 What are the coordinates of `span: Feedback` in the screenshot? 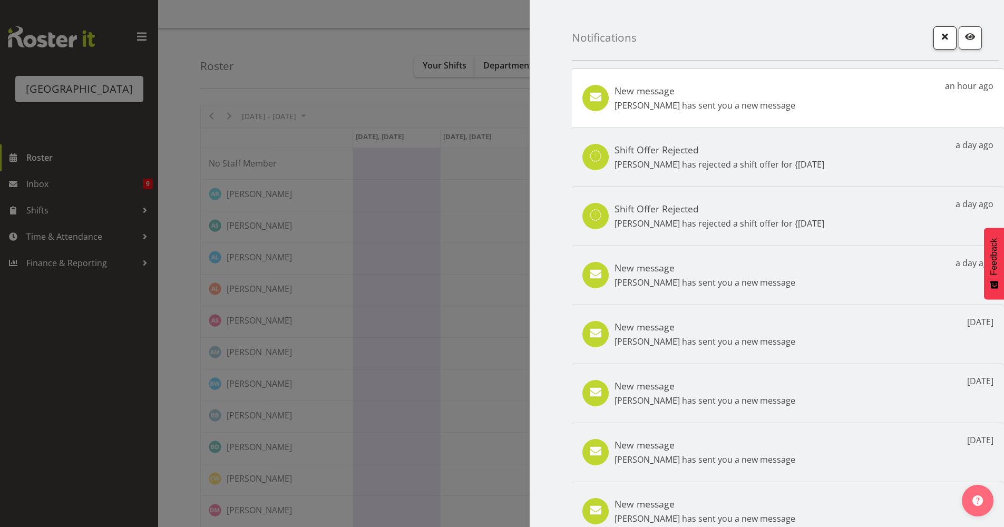 It's located at (994, 257).